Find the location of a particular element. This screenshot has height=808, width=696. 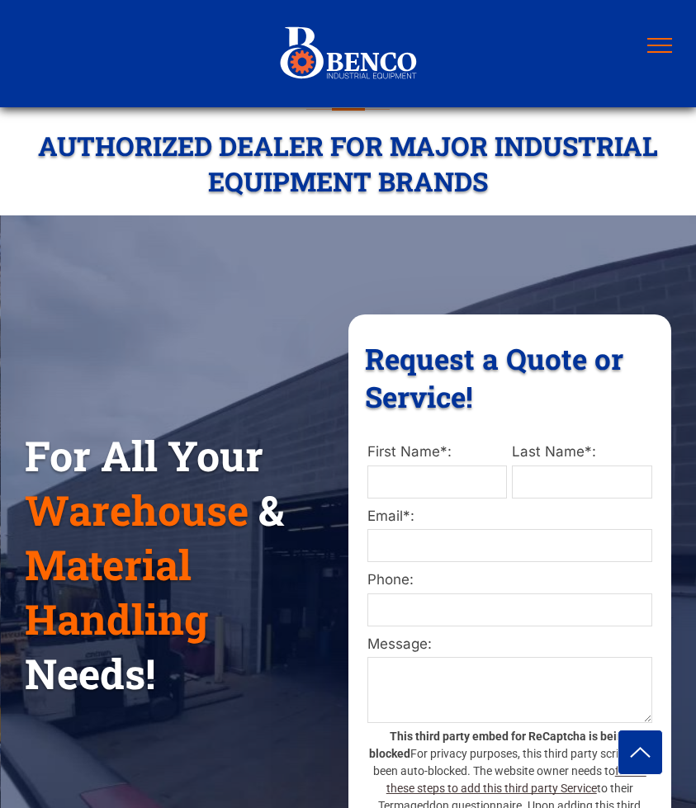

label: Phone: is located at coordinates (510, 580).